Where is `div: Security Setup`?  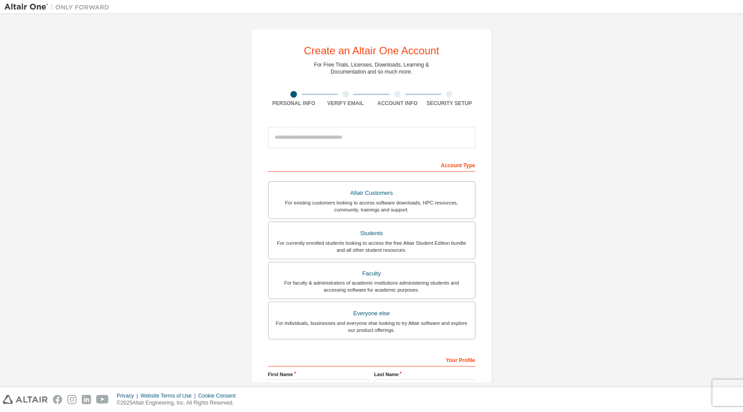 div: Security Setup is located at coordinates (449, 103).